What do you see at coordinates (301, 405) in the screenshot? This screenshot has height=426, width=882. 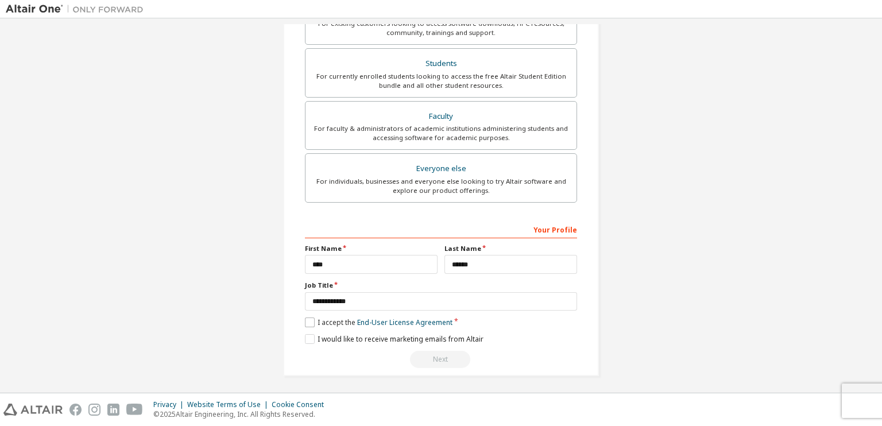 I see `div: Cookie Consent` at bounding box center [301, 405].